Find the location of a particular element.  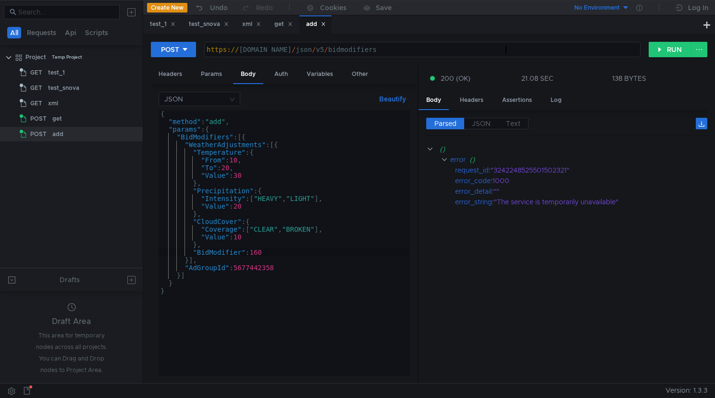

button: Beautify is located at coordinates (392, 99).